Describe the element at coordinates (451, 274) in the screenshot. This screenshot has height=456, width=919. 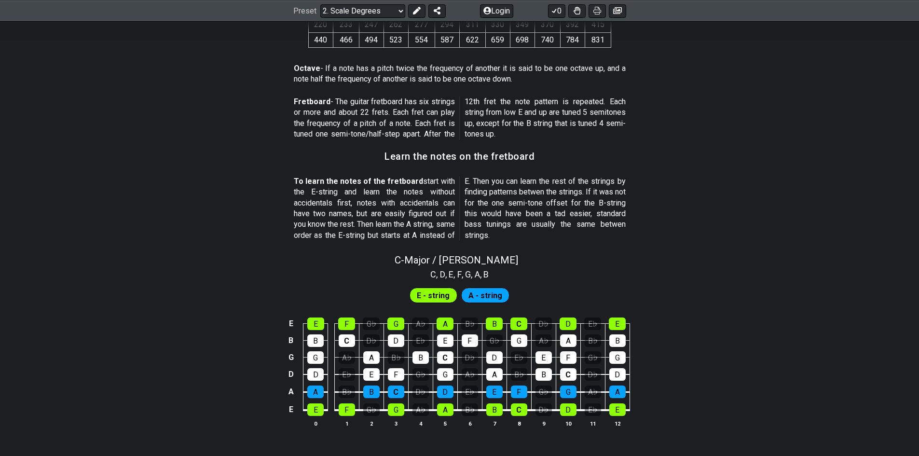
I see `span: E` at that location.